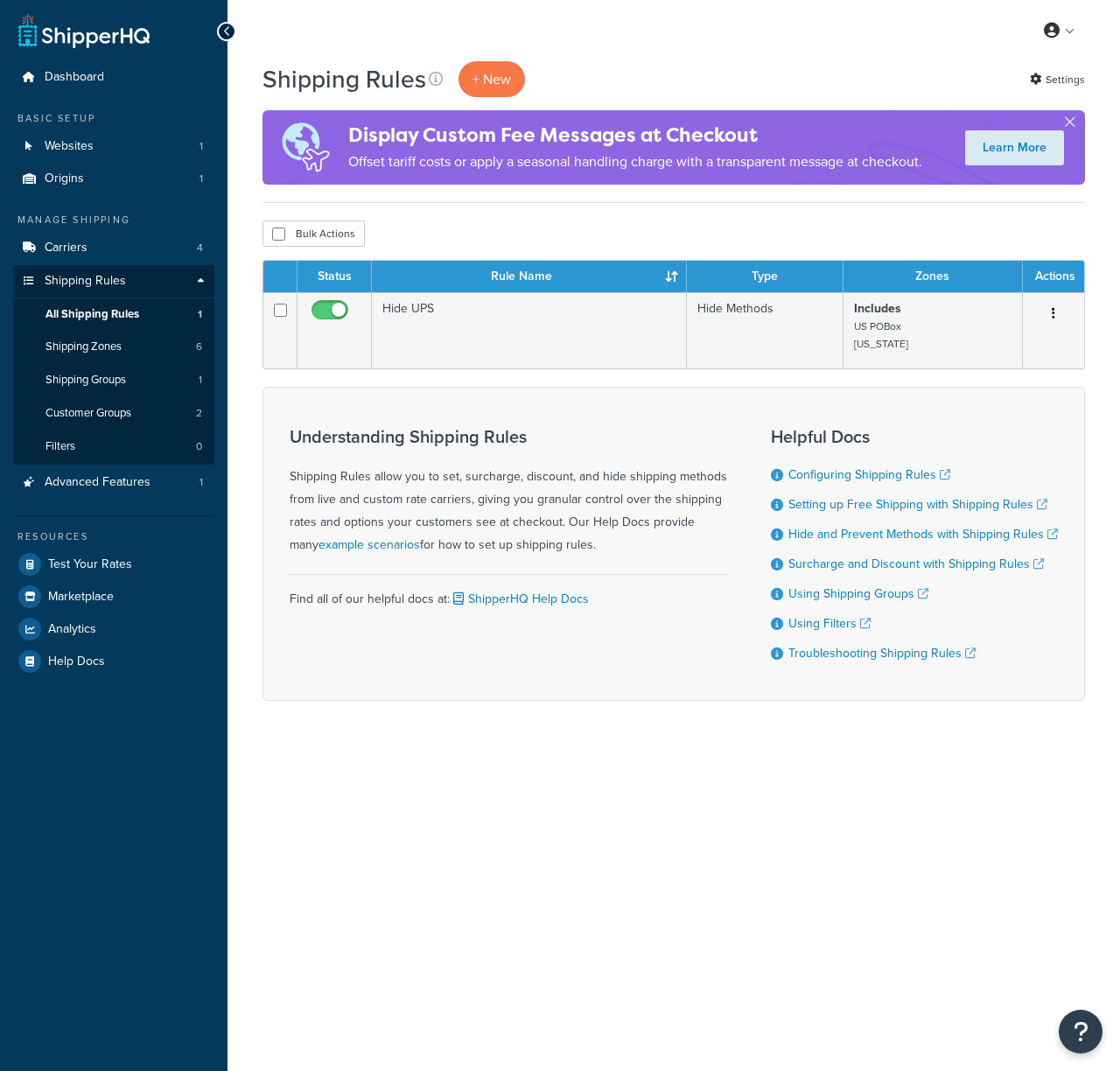 This screenshot has width=1120, height=1071. Describe the element at coordinates (1054, 277) in the screenshot. I see `th: Actions` at that location.